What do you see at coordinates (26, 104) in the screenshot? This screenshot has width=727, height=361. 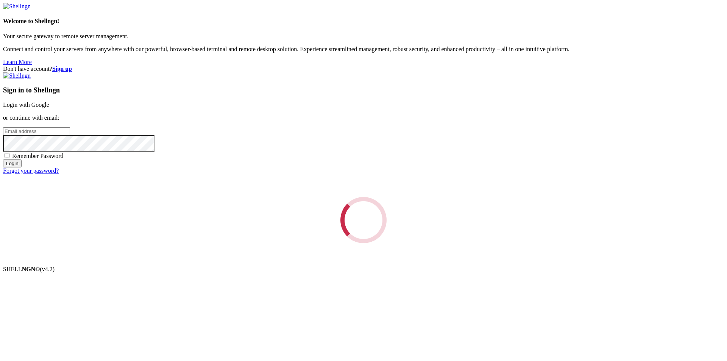 I see `a: Login with Google` at bounding box center [26, 104].